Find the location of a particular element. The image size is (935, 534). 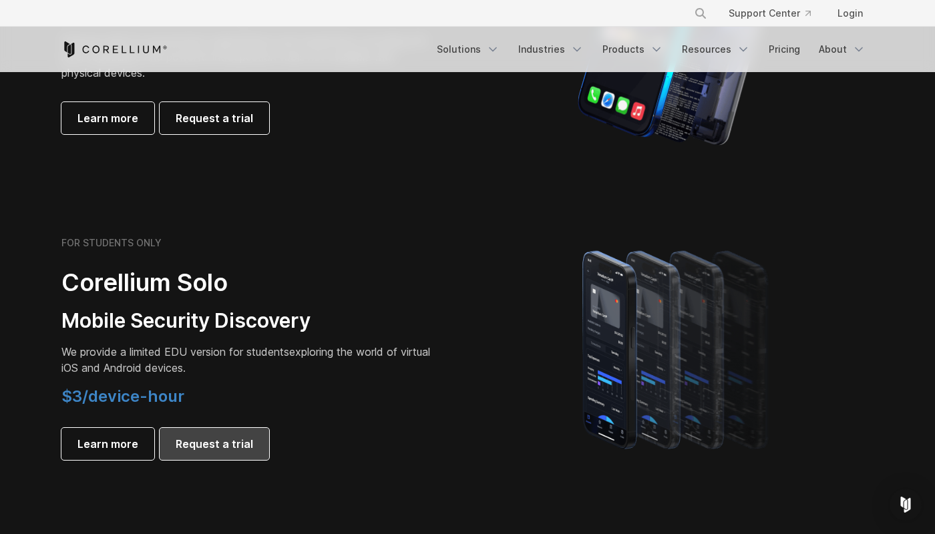

a: About is located at coordinates (842, 49).